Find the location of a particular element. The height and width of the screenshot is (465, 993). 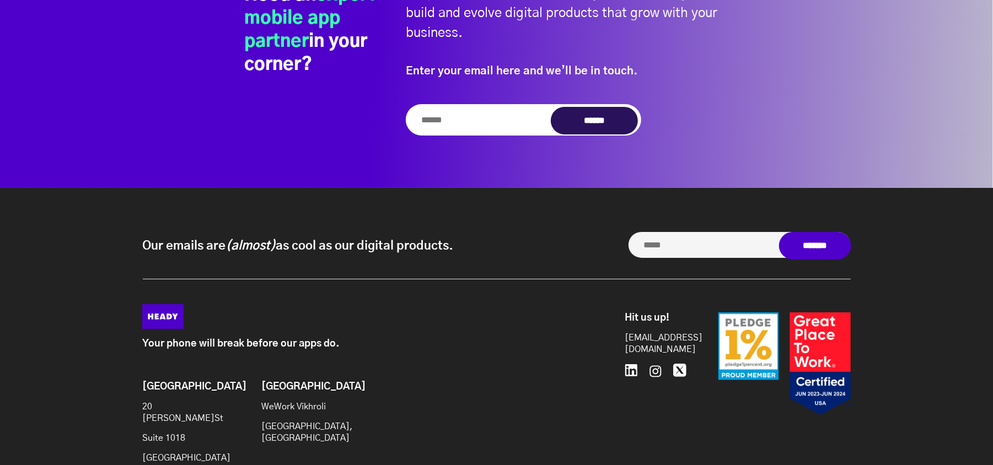

p: Suite 1018 is located at coordinates (187, 438).